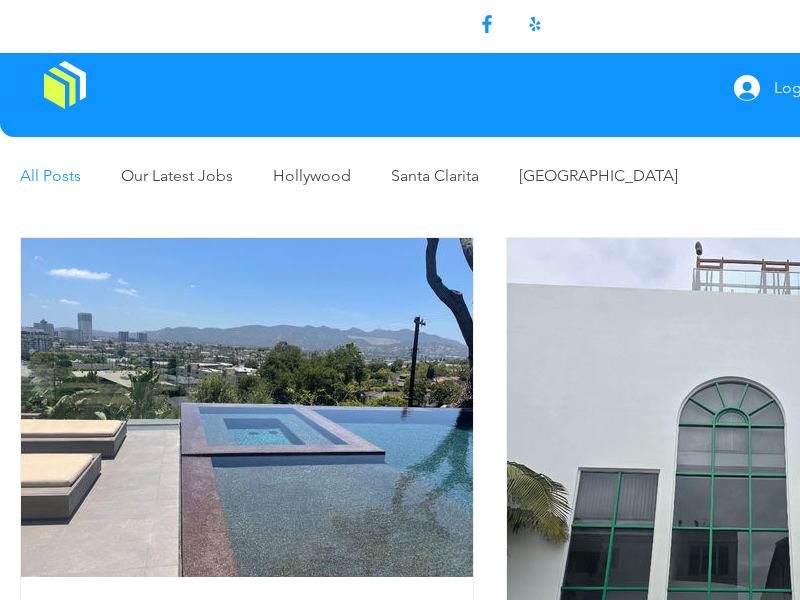 Image resolution: width=800 pixels, height=600 pixels. I want to click on img: Yelp!, so click(535, 24).